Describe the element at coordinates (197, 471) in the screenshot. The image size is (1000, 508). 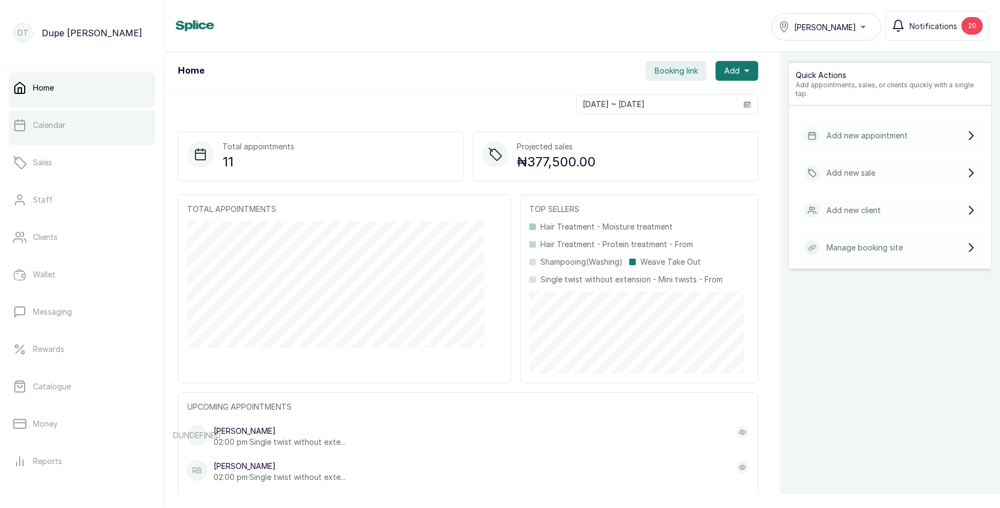
I see `p: RB` at that location.